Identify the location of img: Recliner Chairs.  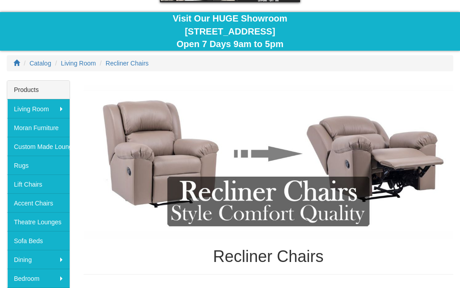
(268, 162).